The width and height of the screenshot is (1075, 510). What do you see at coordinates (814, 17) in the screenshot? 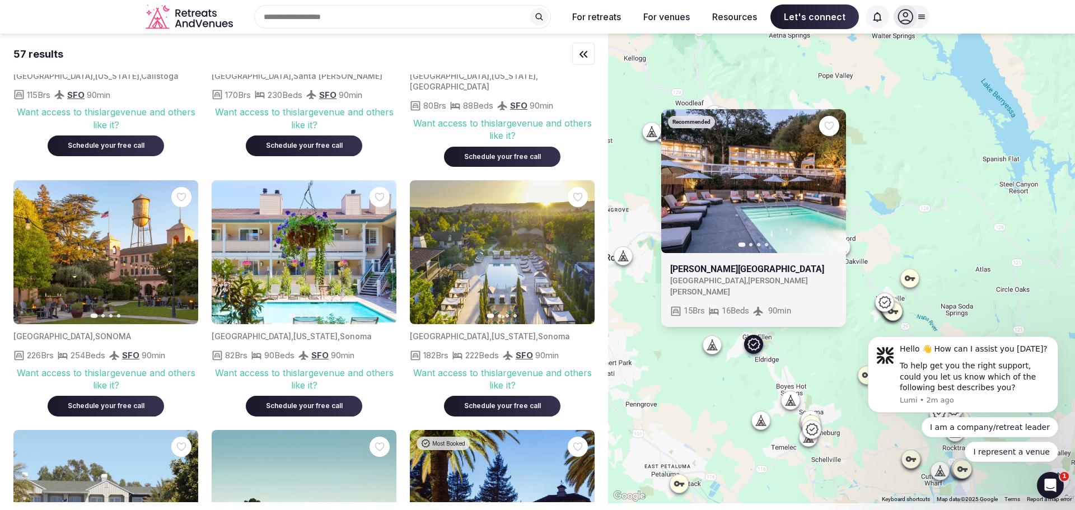
I see `span: Let's connect` at bounding box center [814, 17].